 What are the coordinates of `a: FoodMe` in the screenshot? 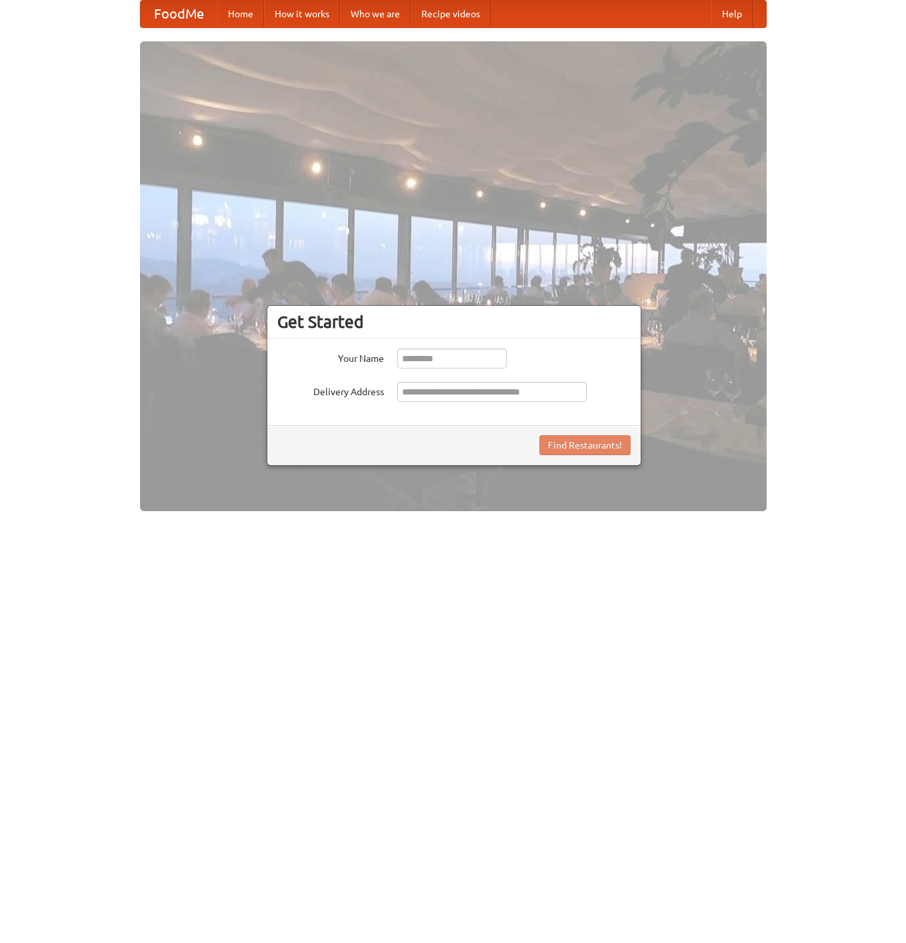 It's located at (179, 14).